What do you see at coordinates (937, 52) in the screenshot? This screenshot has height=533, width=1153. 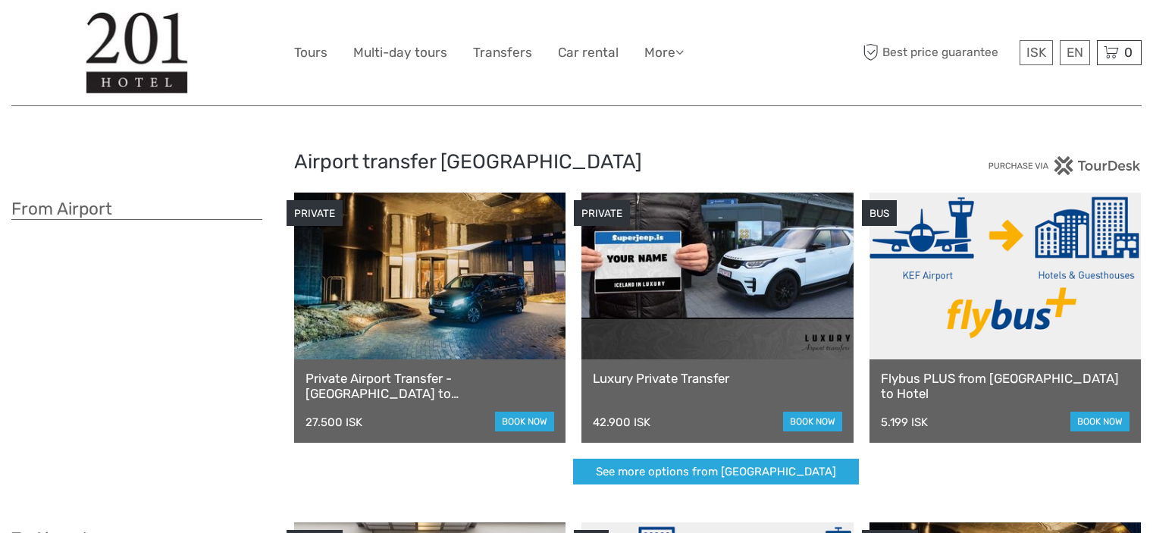 I see `span: Best price guarantee` at bounding box center [937, 52].